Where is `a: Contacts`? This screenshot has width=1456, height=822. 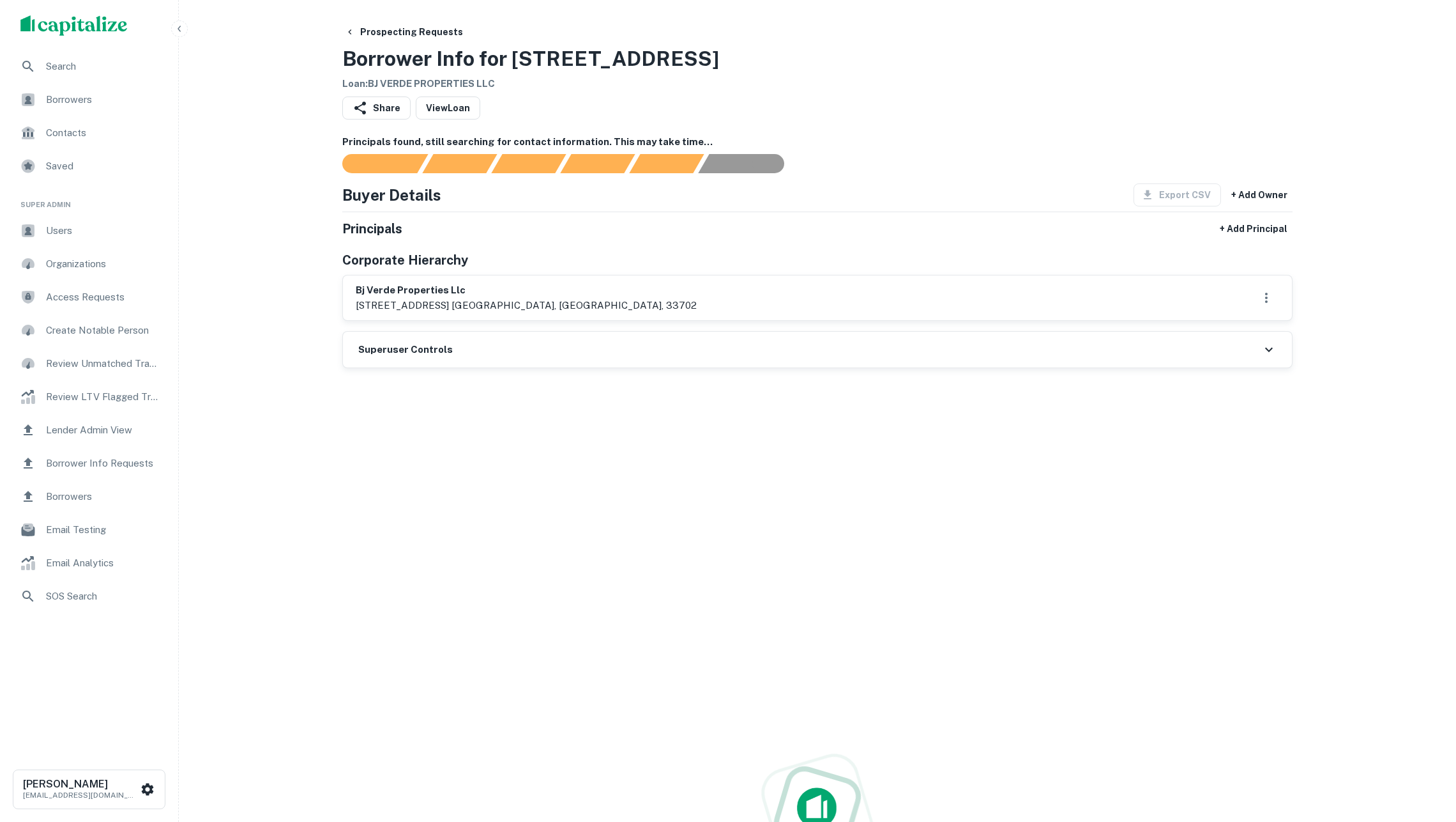 a: Contacts is located at coordinates (89, 133).